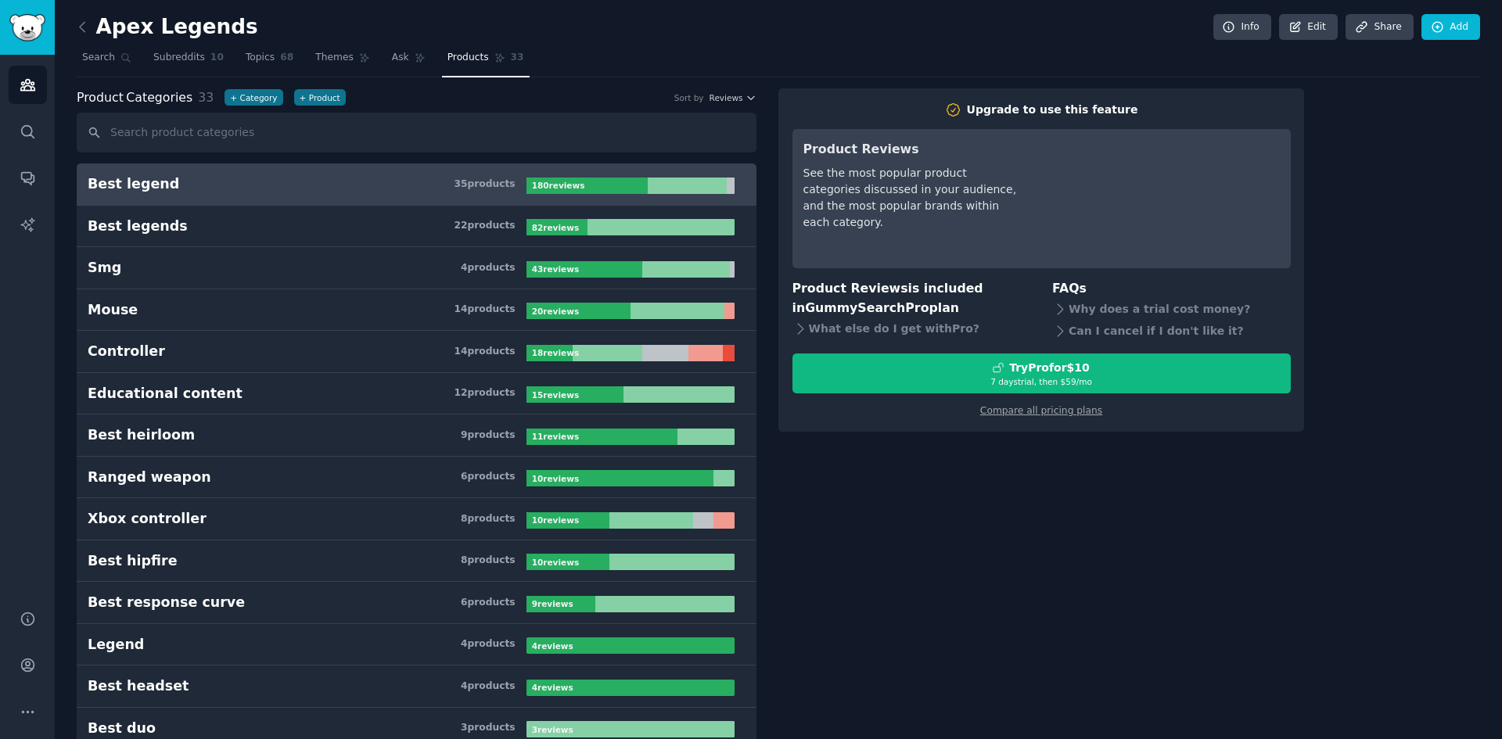 This screenshot has height=739, width=1502. I want to click on div: Try Pro for $10, so click(1049, 368).